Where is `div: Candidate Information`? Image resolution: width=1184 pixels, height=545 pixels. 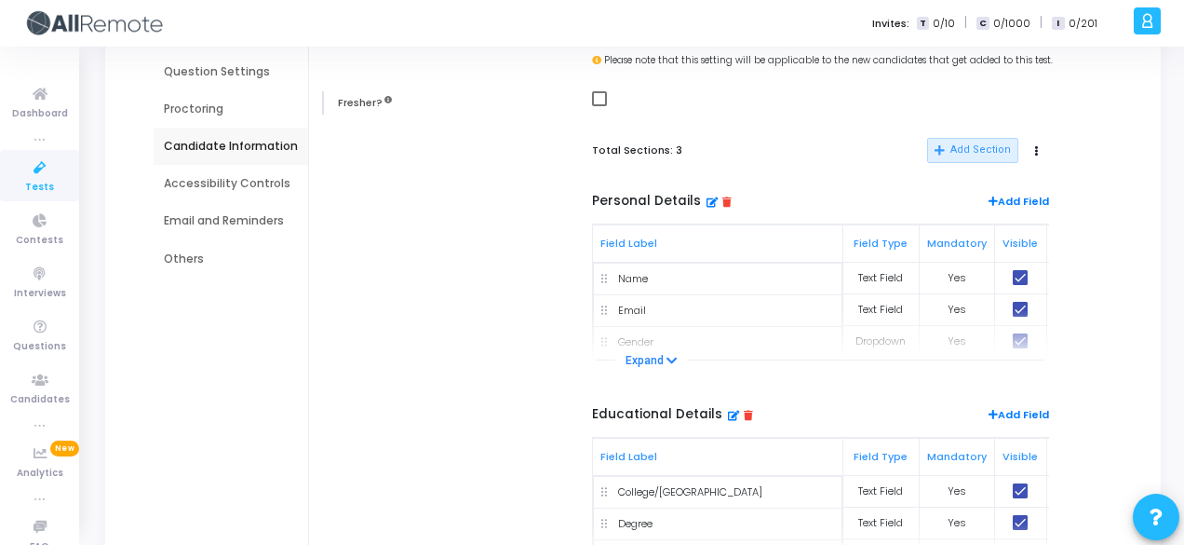 div: Candidate Information is located at coordinates (231, 146).